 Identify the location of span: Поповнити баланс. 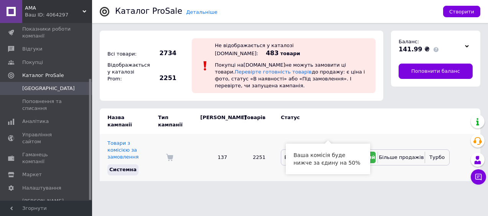
(435, 71).